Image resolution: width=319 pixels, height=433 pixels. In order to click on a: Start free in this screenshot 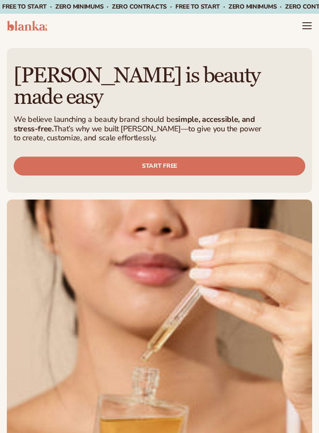, I will do `click(160, 166)`.